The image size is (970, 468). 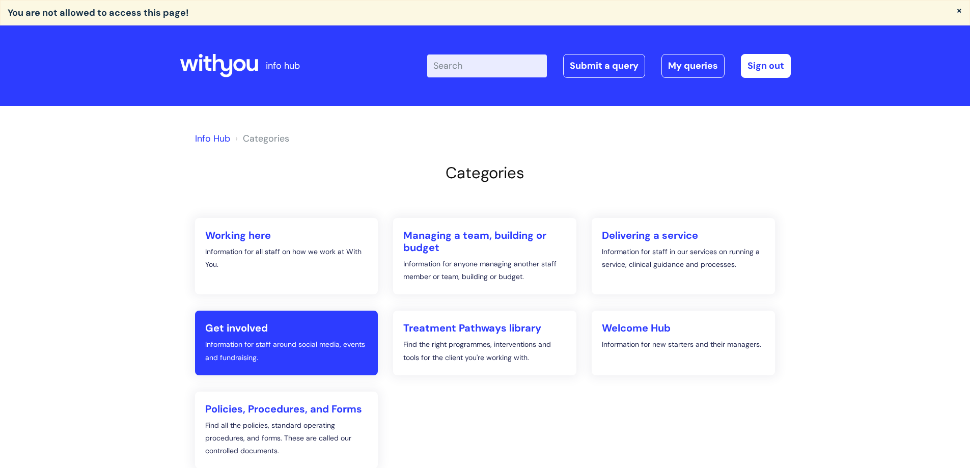 I want to click on h2: Get involved, so click(x=287, y=328).